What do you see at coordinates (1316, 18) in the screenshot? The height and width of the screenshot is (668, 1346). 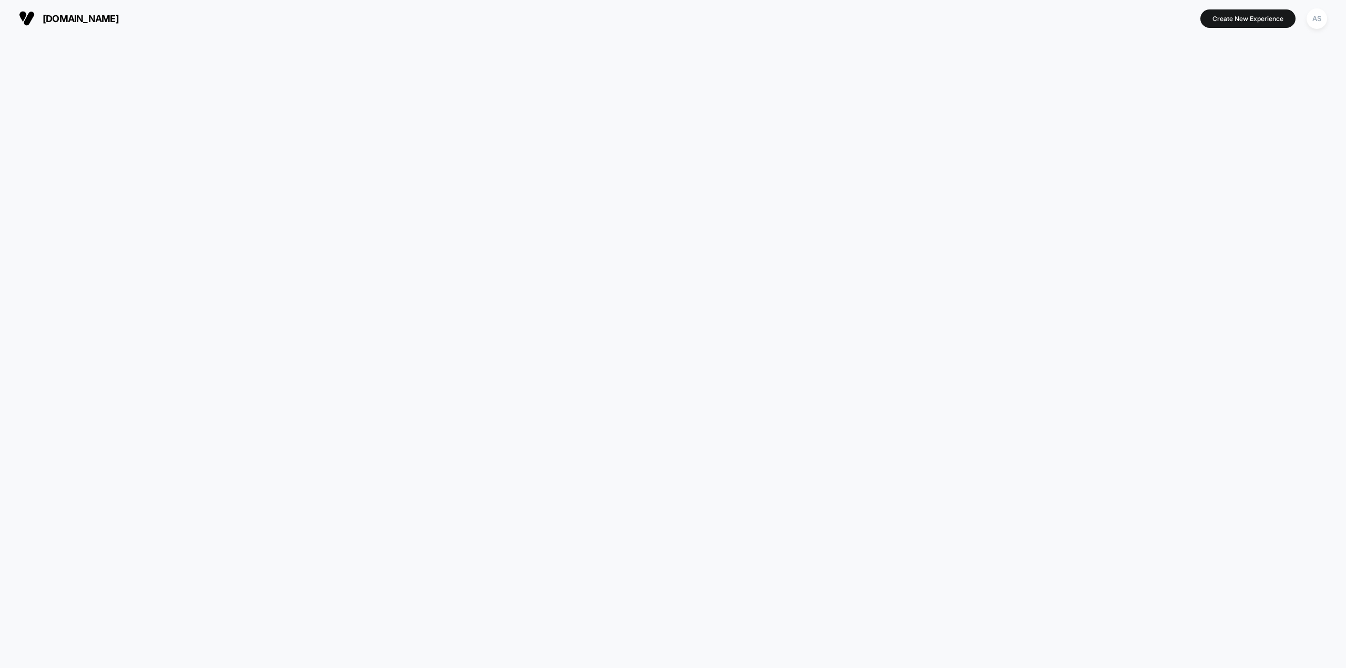 I see `div: AS` at bounding box center [1316, 18].